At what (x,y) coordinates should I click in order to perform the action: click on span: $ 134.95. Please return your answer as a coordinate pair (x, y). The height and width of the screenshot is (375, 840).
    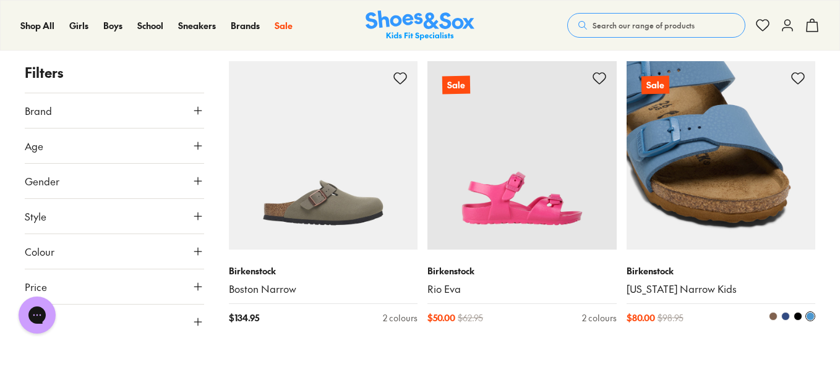
    Looking at the image, I should click on (244, 318).